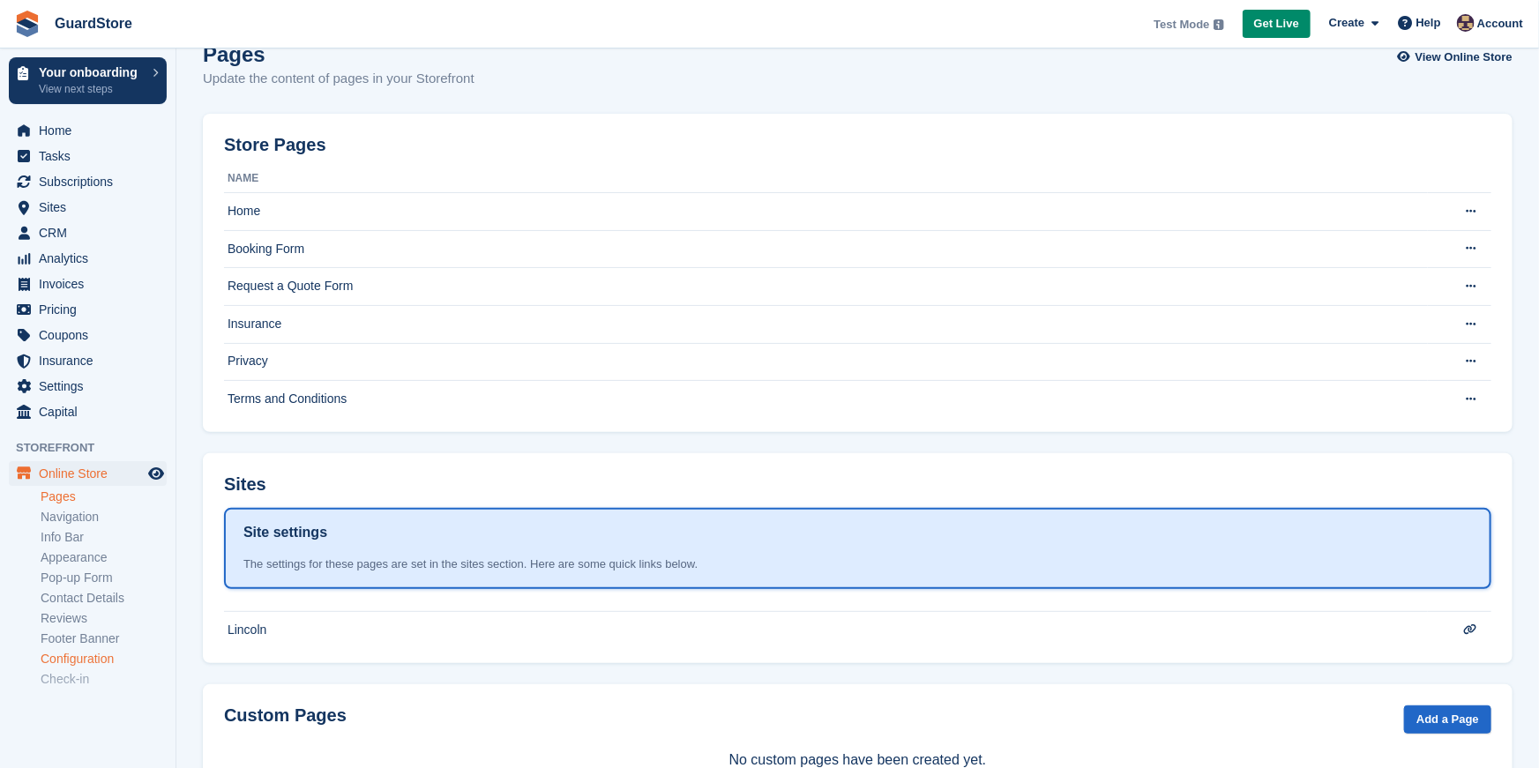  I want to click on td: Home, so click(826, 212).